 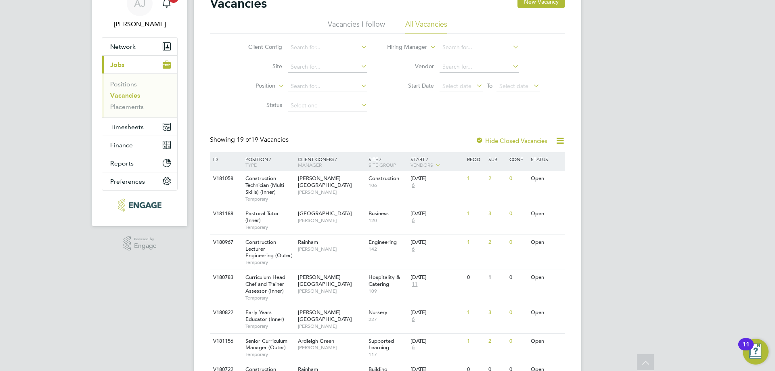 What do you see at coordinates (145, 246) in the screenshot?
I see `span: Engage` at bounding box center [145, 246].